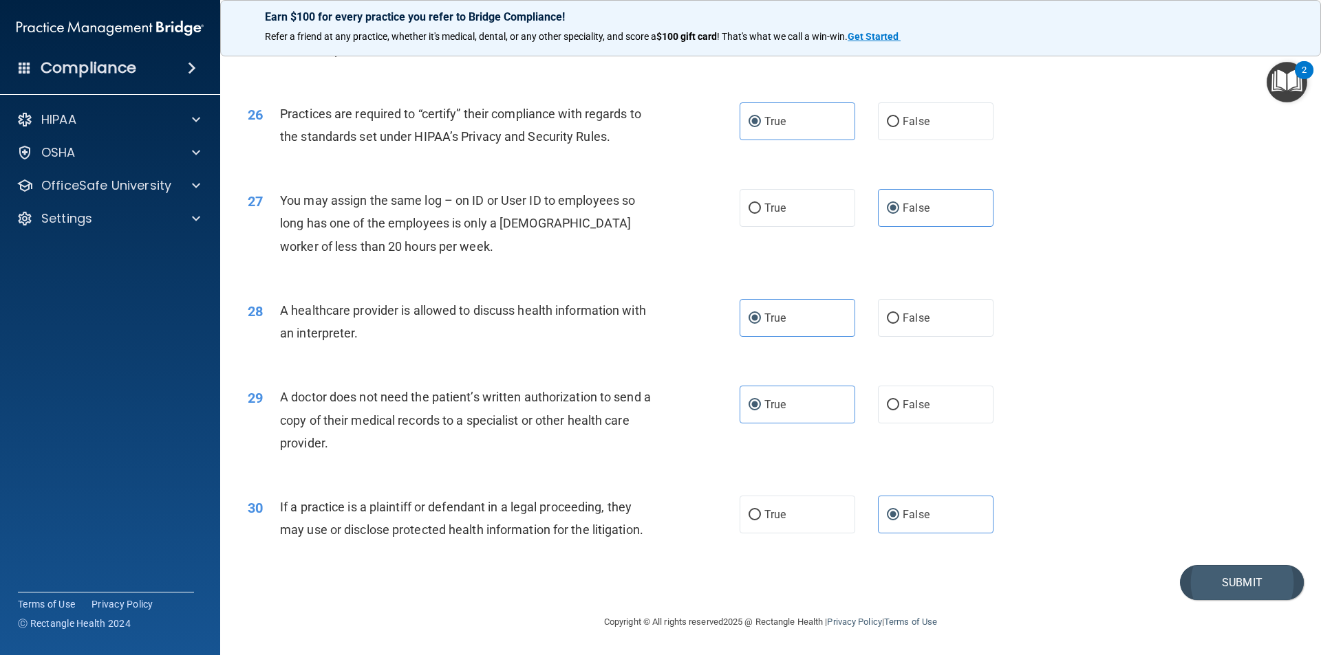 This screenshot has width=1321, height=655. Describe the element at coordinates (1241, 583) in the screenshot. I see `button: Submit` at that location.